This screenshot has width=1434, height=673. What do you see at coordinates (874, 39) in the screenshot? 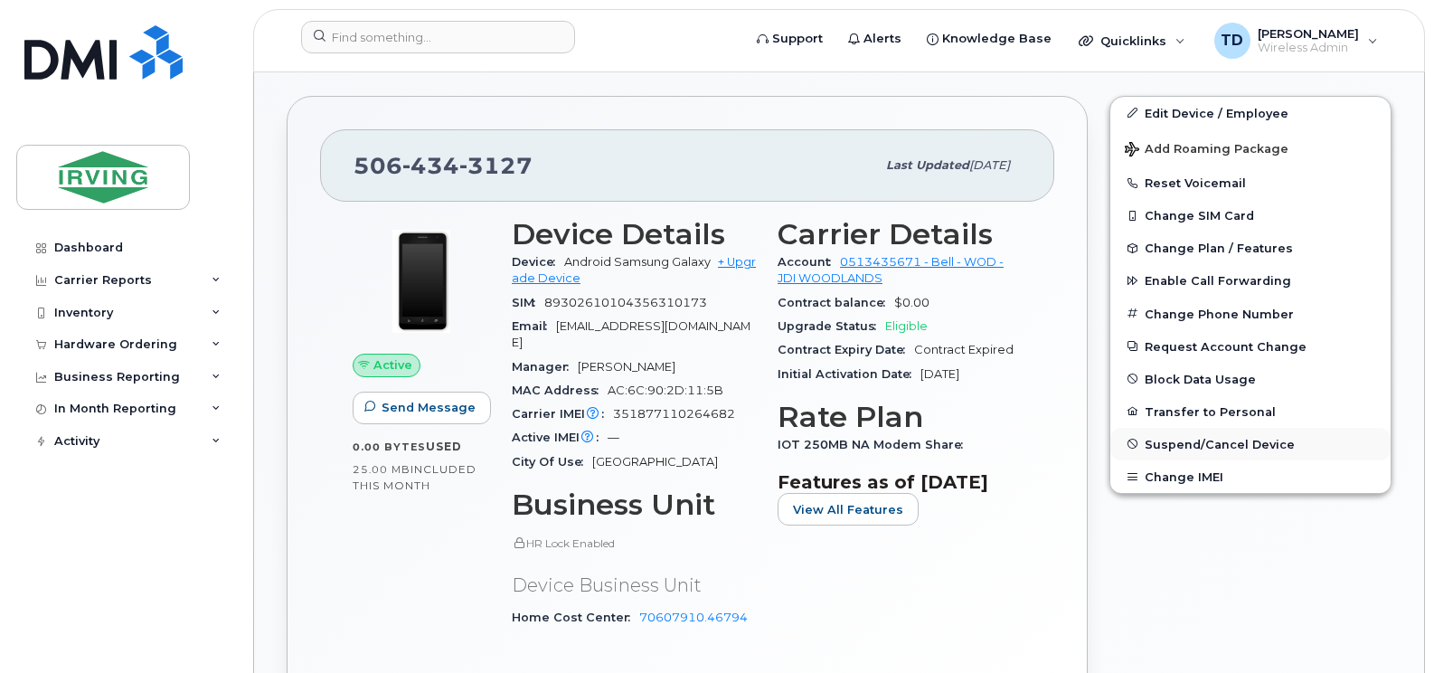
I see `a: Alerts` at bounding box center [874, 39].